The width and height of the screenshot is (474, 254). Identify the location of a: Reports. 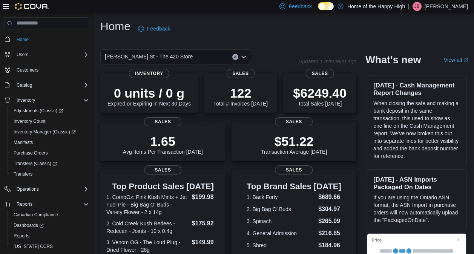
(22, 236).